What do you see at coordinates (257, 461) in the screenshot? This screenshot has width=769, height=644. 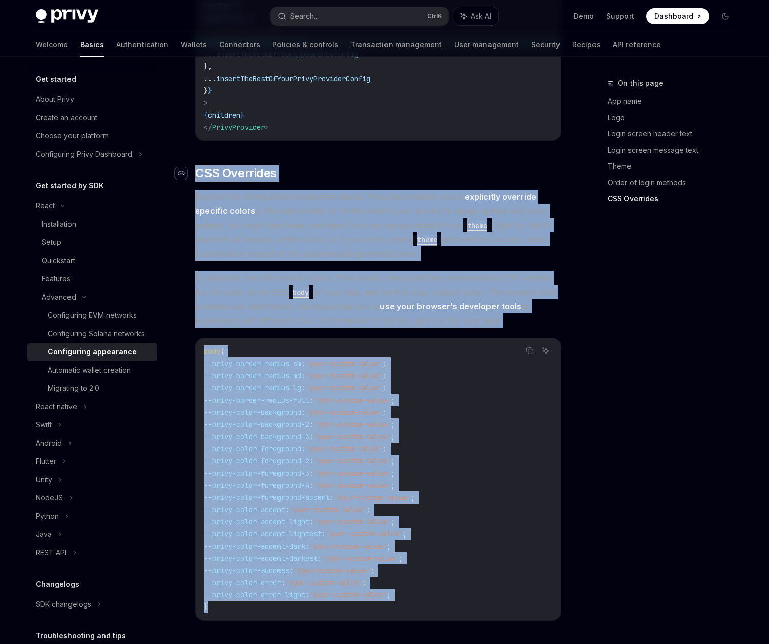 I see `span: --privy-color-foreground-2` at bounding box center [257, 461].